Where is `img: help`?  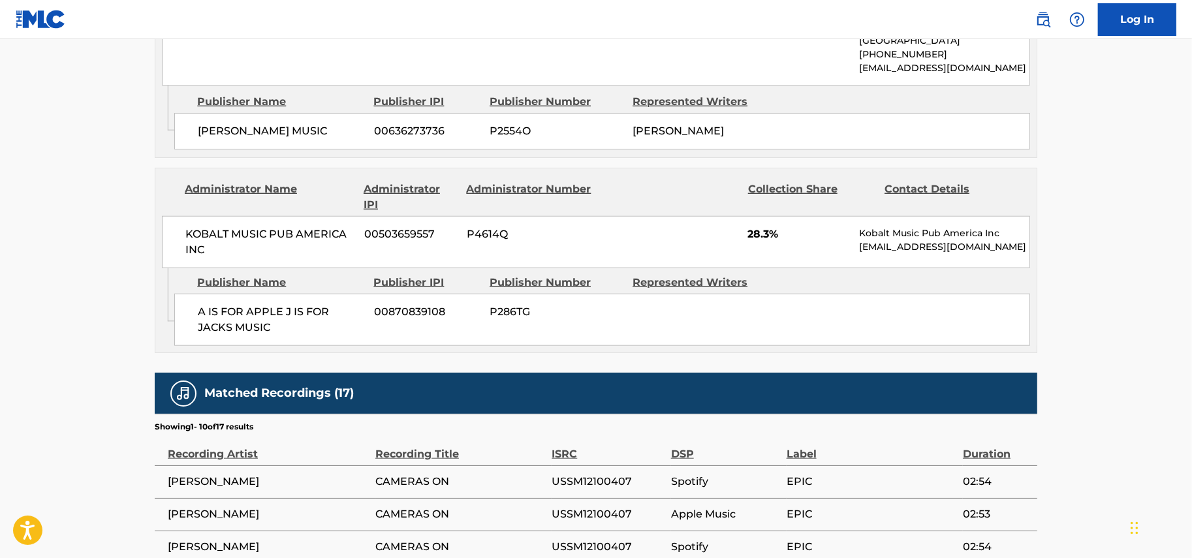 img: help is located at coordinates (1078, 20).